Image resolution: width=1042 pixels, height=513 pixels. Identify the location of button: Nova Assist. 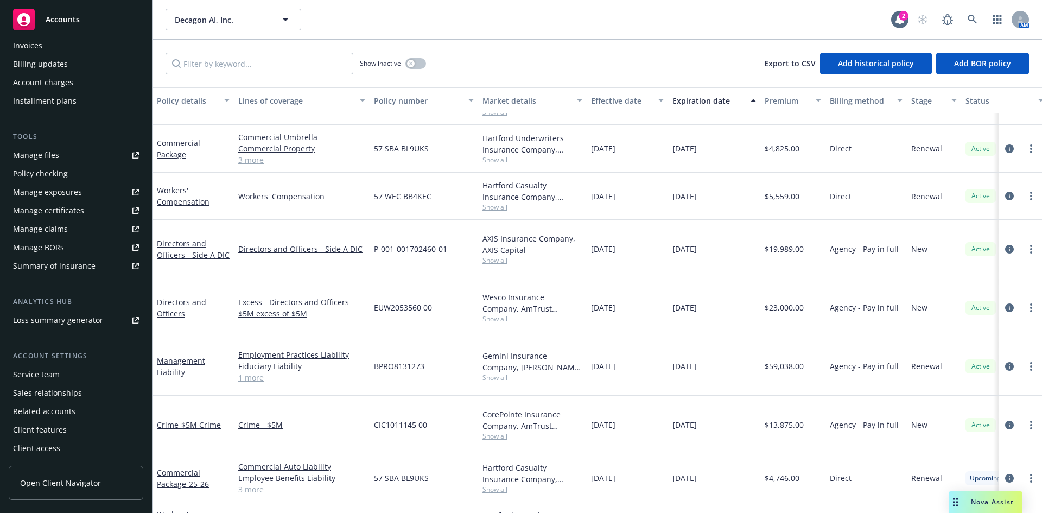
(985, 502).